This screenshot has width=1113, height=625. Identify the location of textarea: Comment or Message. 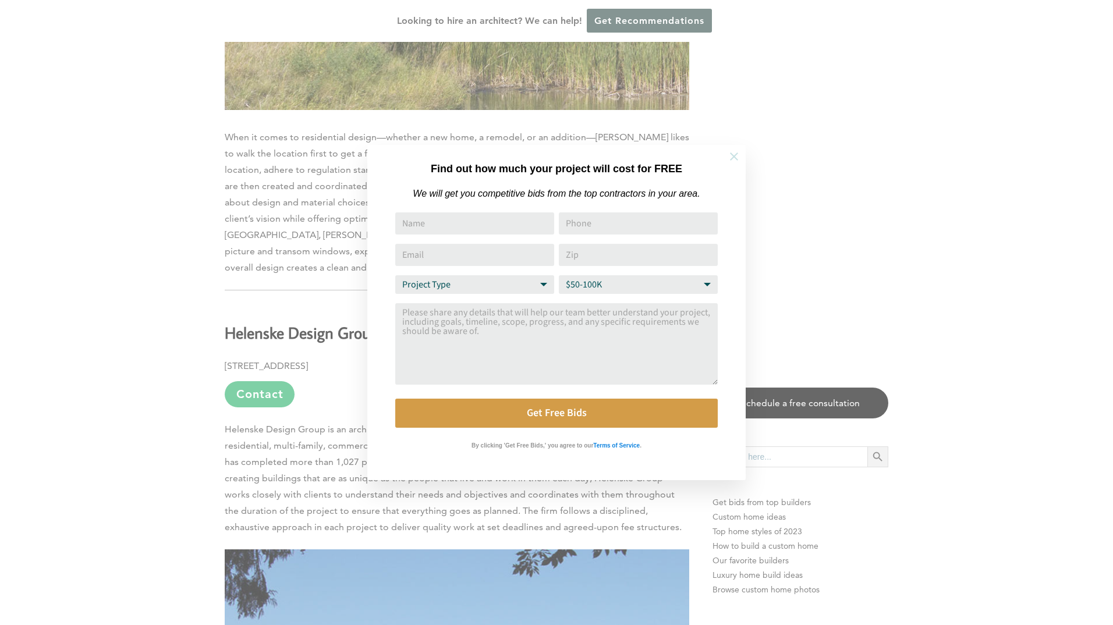
(557, 344).